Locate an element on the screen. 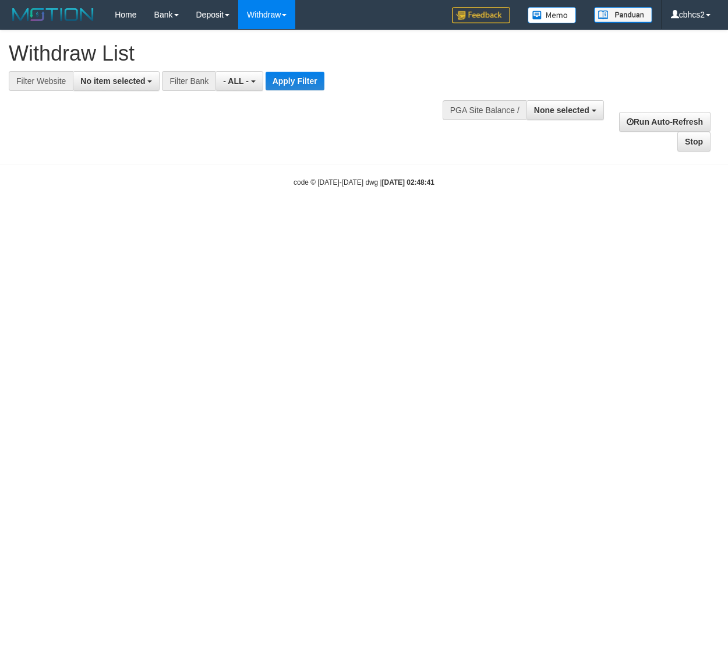 The width and height of the screenshot is (728, 672). span: None selected is located at coordinates (562, 110).